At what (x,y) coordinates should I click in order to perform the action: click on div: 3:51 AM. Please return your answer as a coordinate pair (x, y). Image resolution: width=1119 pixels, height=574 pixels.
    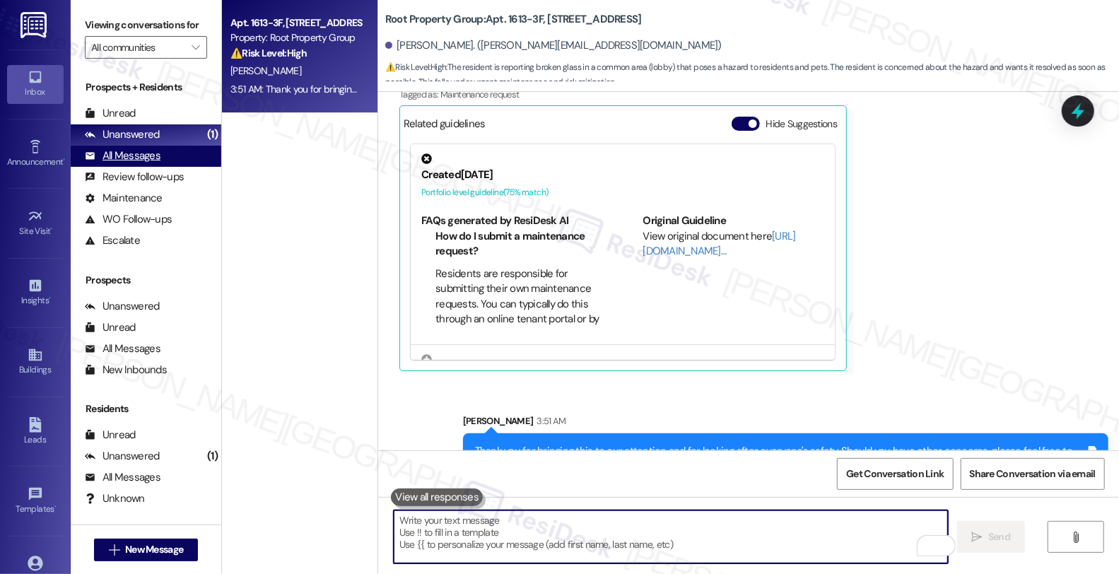
    Looking at the image, I should click on (549, 421).